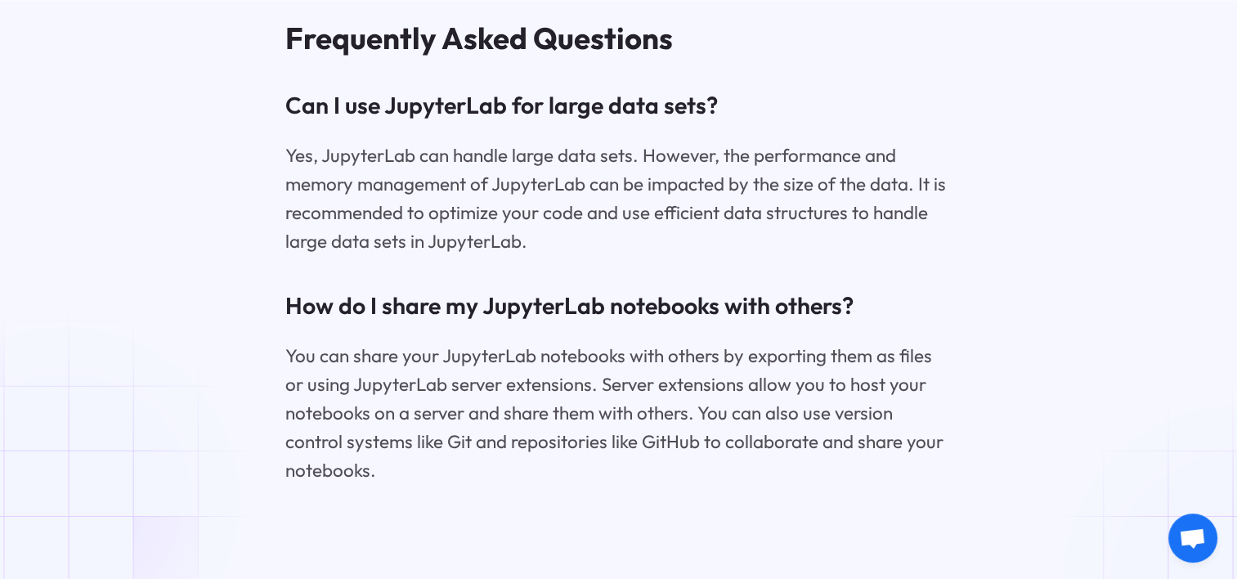 The image size is (1237, 579). Describe the element at coordinates (618, 199) in the screenshot. I see `p: Yes, JupyterLab can handle large data sets. However, the performance and memory management of Jup...` at that location.